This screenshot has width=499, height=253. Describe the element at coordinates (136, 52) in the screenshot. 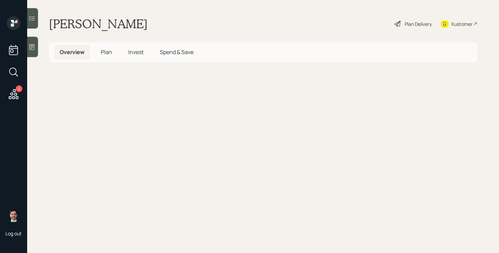

I see `span: Invest` at that location.